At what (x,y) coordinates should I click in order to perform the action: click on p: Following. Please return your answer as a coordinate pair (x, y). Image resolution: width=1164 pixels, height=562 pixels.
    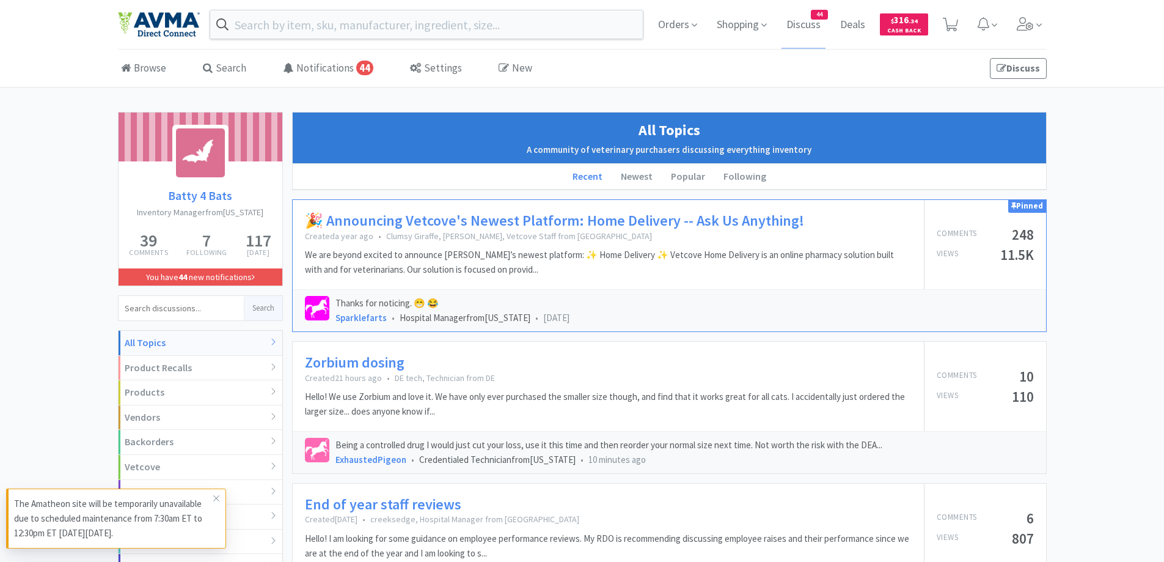
    Looking at the image, I should click on (207, 252).